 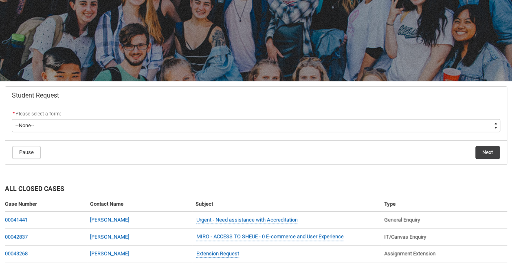 What do you see at coordinates (16, 220) in the screenshot?
I see `a: 00041441` at bounding box center [16, 220].